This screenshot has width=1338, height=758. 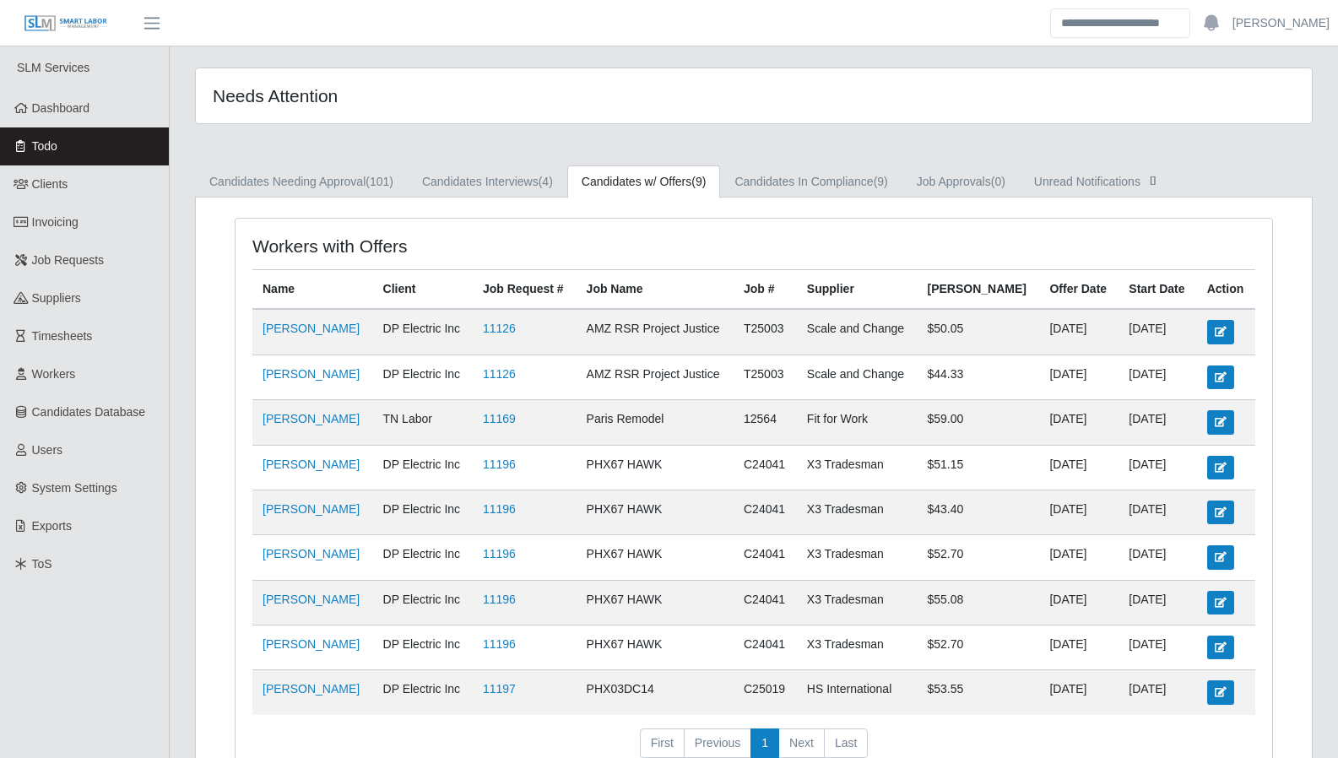 I want to click on span: Todo, so click(x=45, y=146).